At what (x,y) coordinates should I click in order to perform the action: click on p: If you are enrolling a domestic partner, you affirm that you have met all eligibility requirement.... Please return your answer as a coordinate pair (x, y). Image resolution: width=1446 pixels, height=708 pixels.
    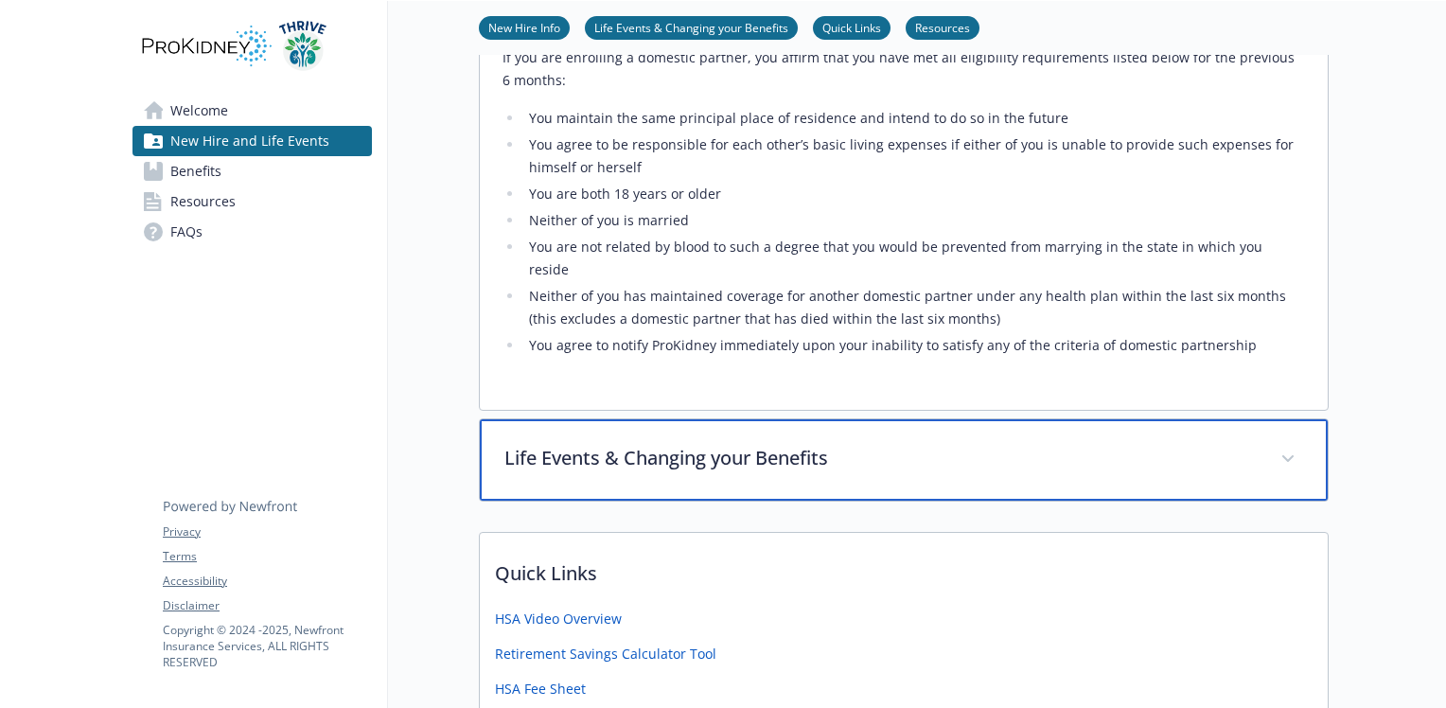
    Looking at the image, I should click on (904, 69).